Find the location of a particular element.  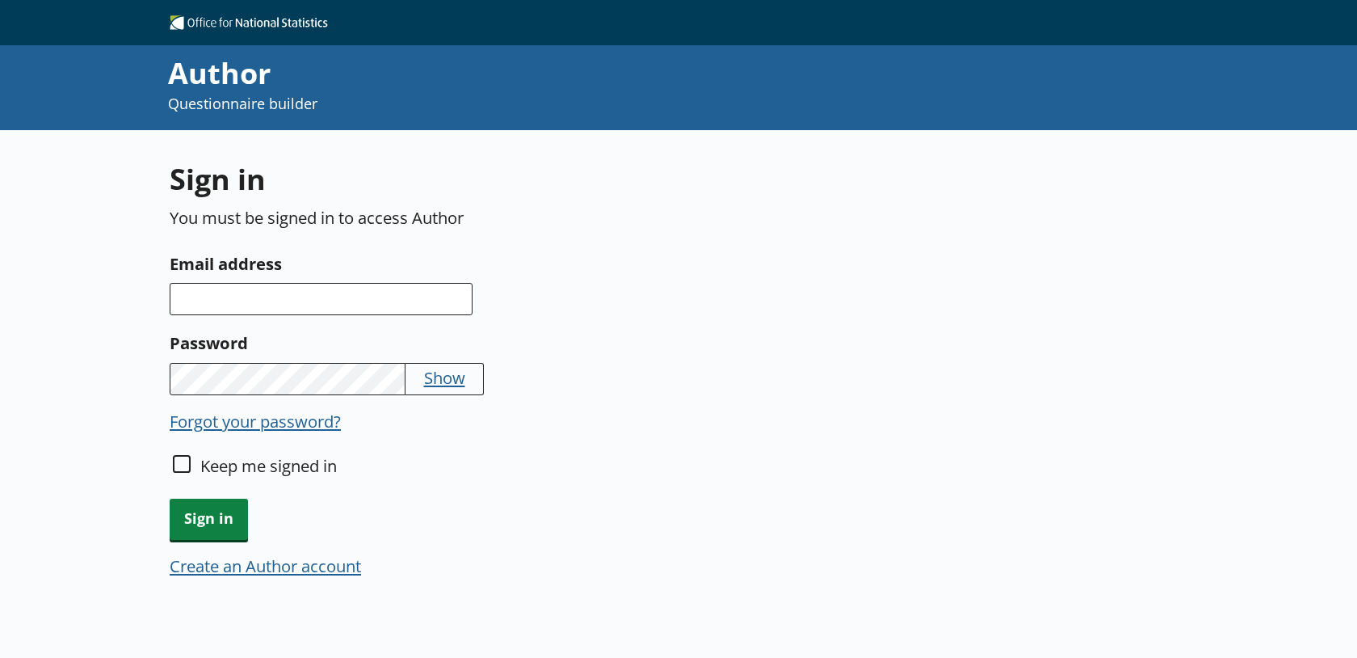

div: Author is located at coordinates (539, 74).